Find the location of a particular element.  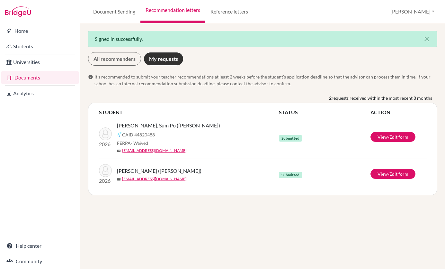

th: STATUS is located at coordinates (325, 112).